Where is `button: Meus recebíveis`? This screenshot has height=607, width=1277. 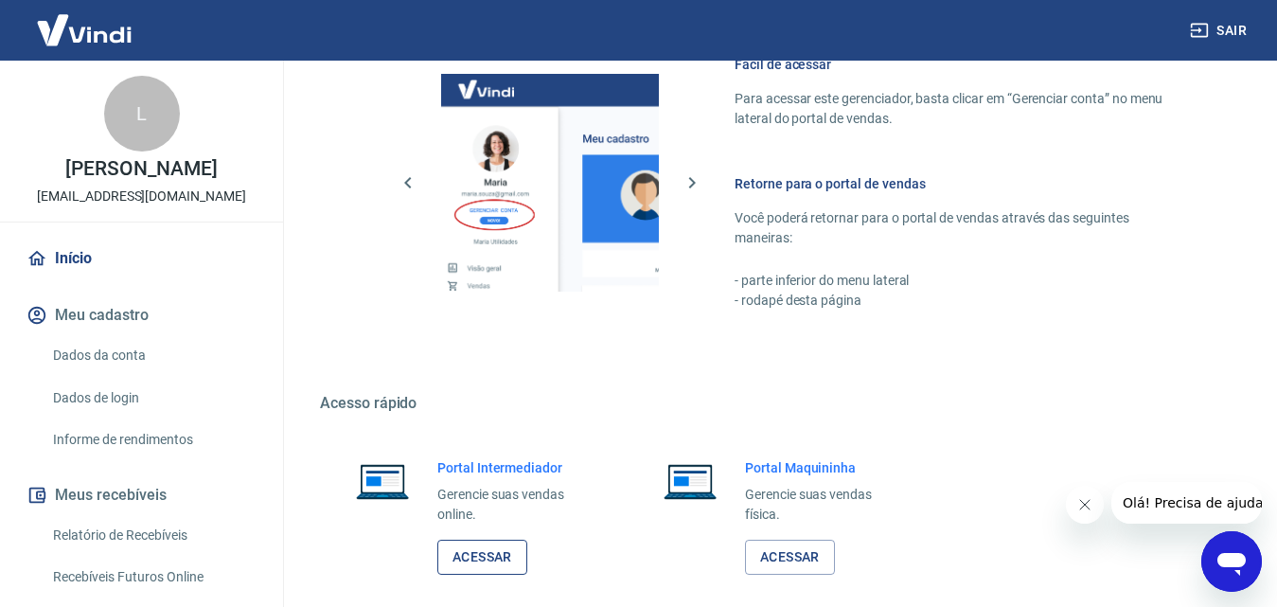
button: Meus recebíveis is located at coordinates (141, 495).